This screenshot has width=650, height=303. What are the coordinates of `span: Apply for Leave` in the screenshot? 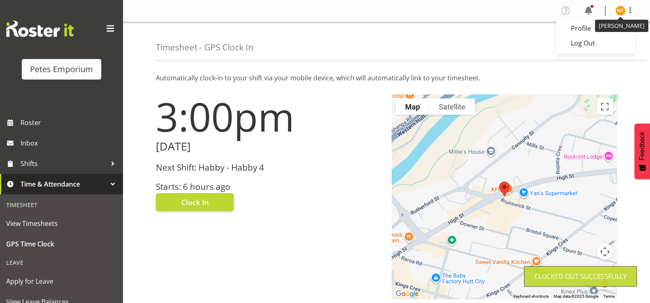 It's located at (62, 281).